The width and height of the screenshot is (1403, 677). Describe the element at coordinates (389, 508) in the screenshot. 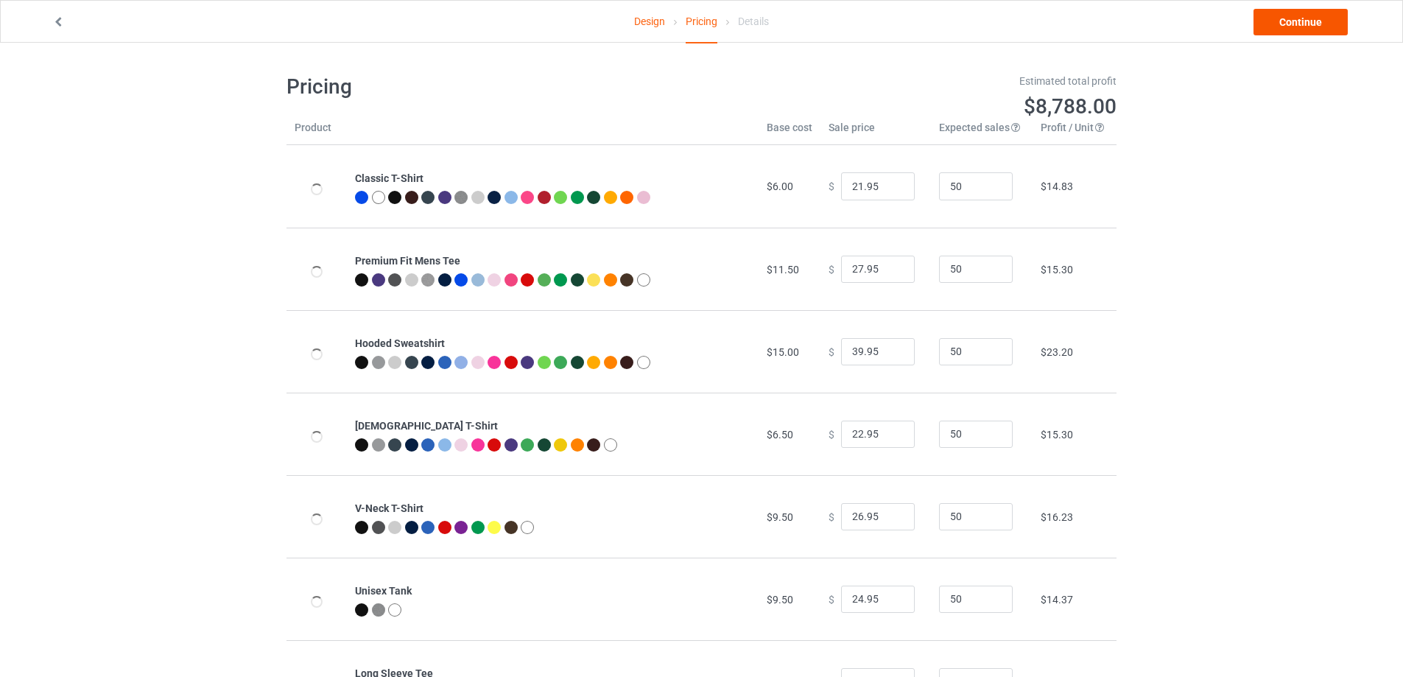

I see `b: V-Neck T-Shirt` at that location.